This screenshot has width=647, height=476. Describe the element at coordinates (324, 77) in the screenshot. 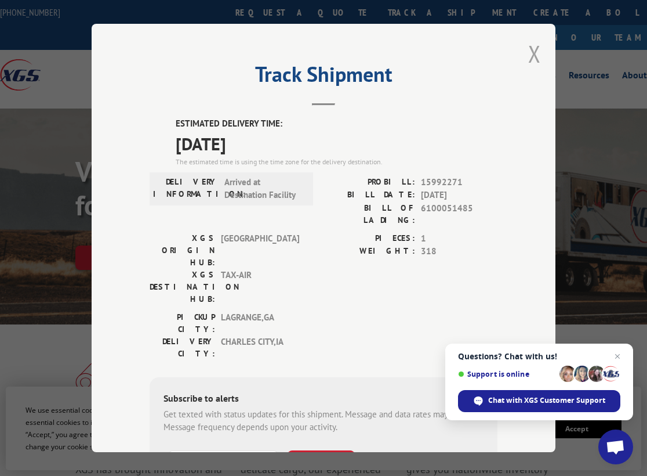

I see `h2: Track Shipment` at that location.